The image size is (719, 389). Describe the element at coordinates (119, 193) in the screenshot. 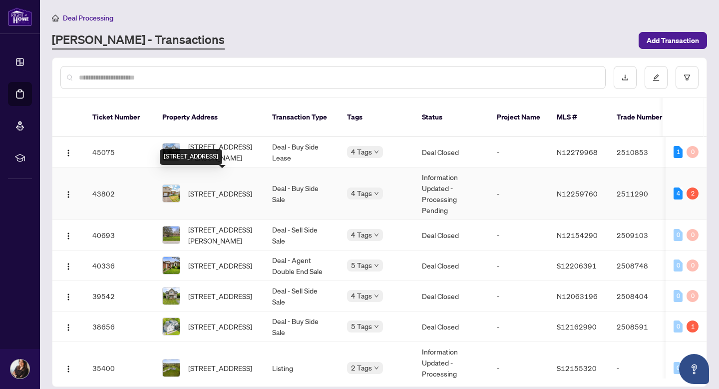

I see `td: 43802` at that location.